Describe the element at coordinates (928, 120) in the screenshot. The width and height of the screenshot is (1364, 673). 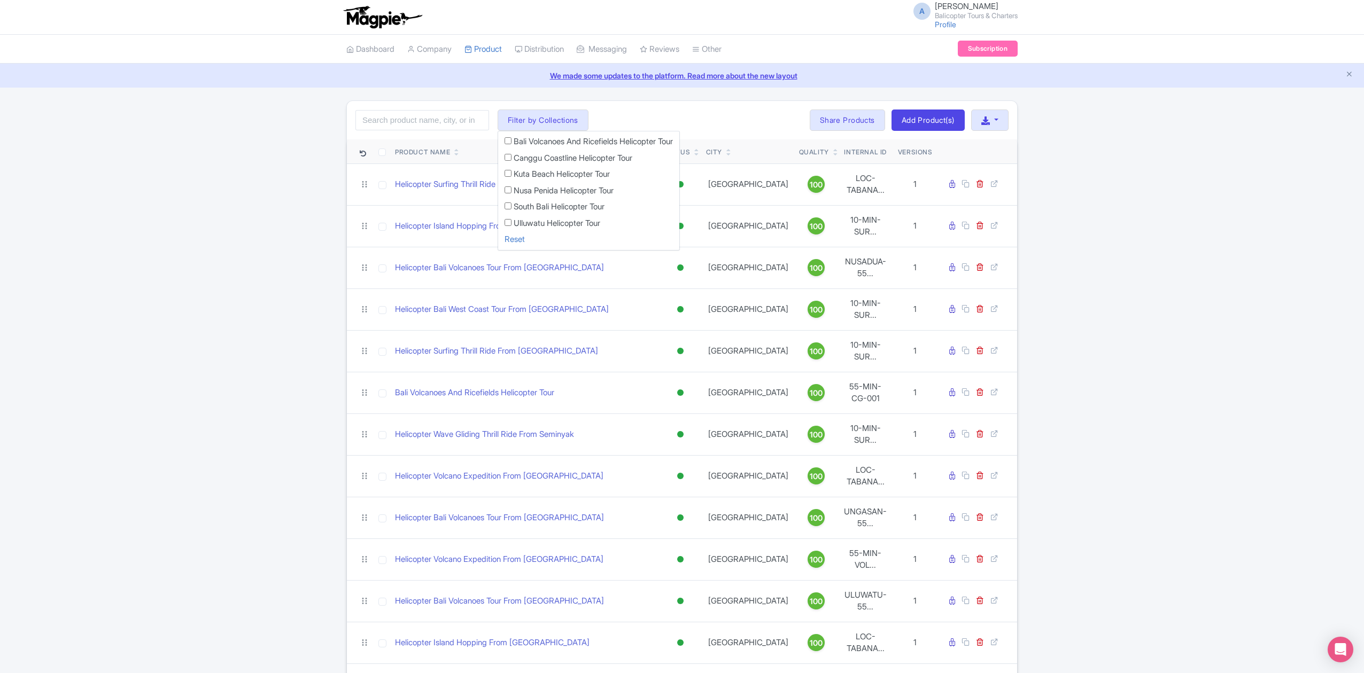
I see `a: Add Product(s)` at that location.